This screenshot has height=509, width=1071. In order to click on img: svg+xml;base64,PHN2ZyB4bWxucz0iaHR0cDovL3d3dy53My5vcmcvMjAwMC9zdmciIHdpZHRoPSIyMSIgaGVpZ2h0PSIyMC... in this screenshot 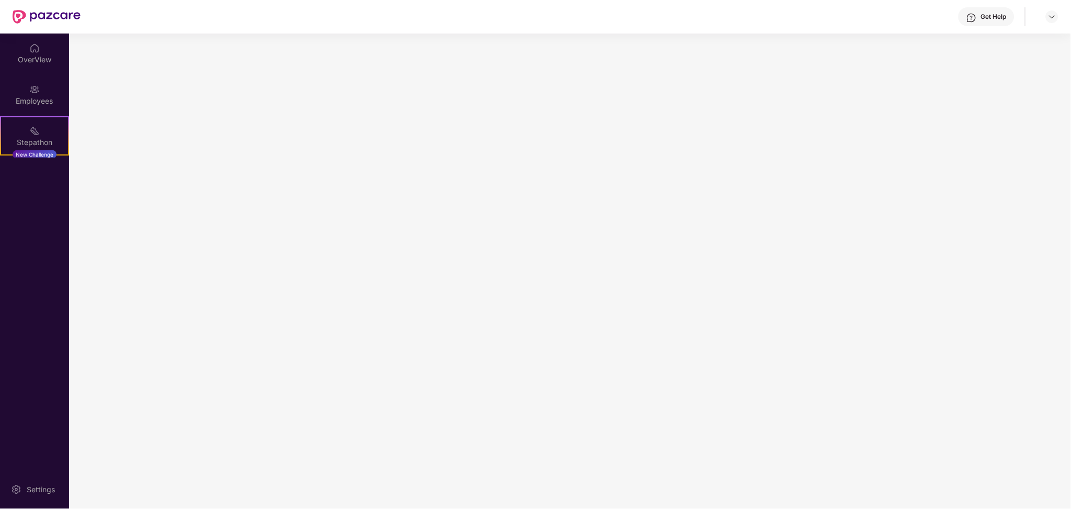, I will do `click(35, 131)`.